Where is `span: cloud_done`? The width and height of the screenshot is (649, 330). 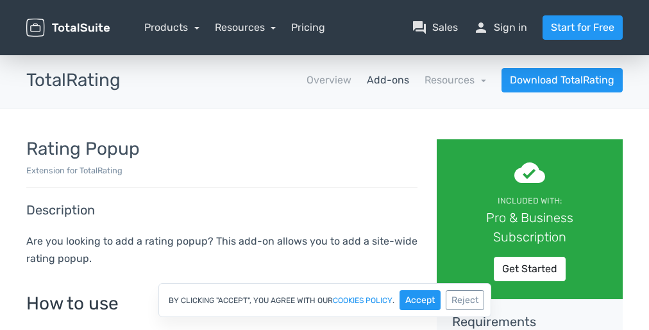
span: cloud_done is located at coordinates (530, 173).